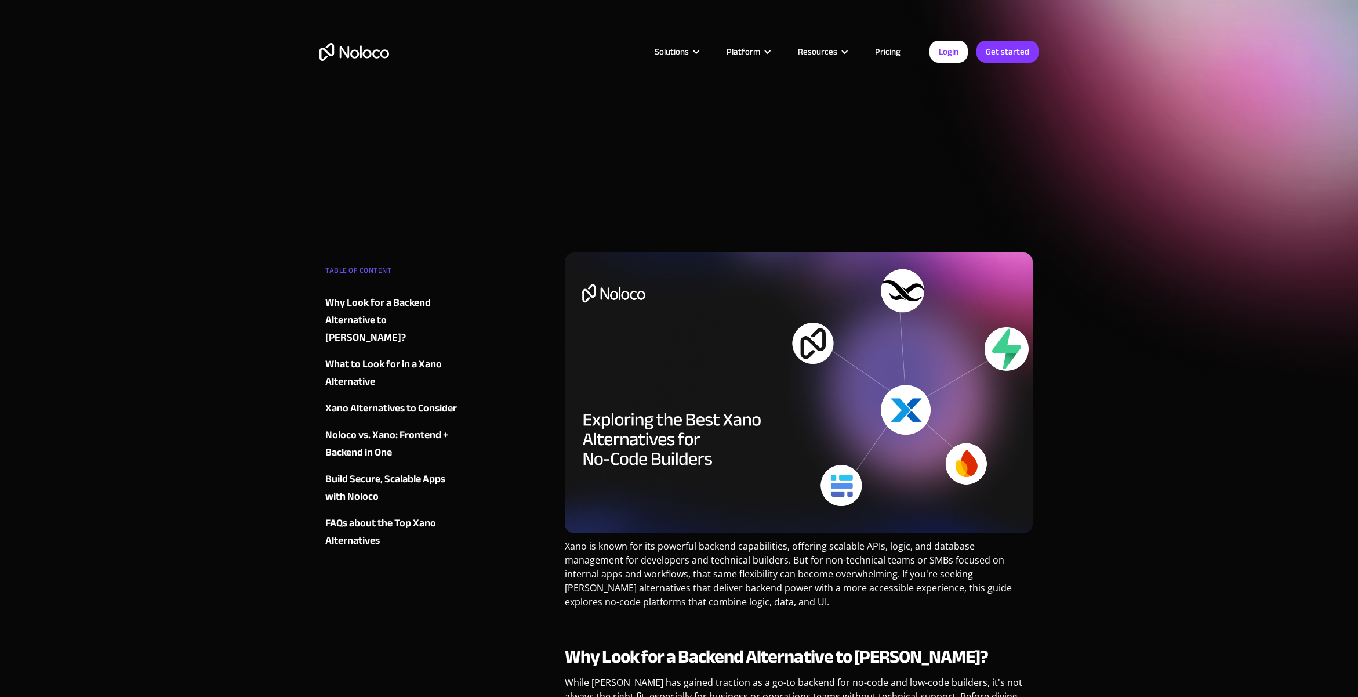 The height and width of the screenshot is (697, 1358). Describe the element at coordinates (949, 52) in the screenshot. I see `a: Login` at that location.